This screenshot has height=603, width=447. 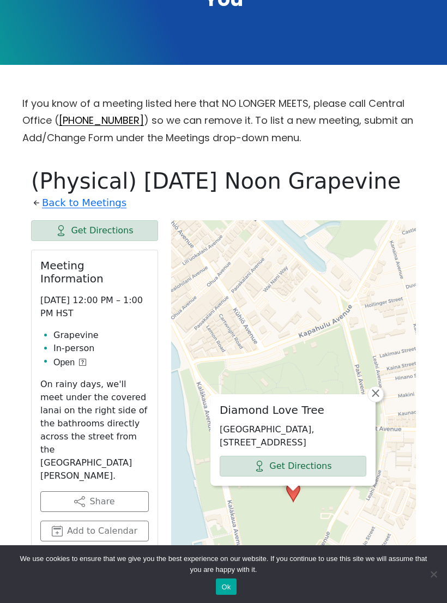 I want to click on a: Close popup, so click(x=375, y=394).